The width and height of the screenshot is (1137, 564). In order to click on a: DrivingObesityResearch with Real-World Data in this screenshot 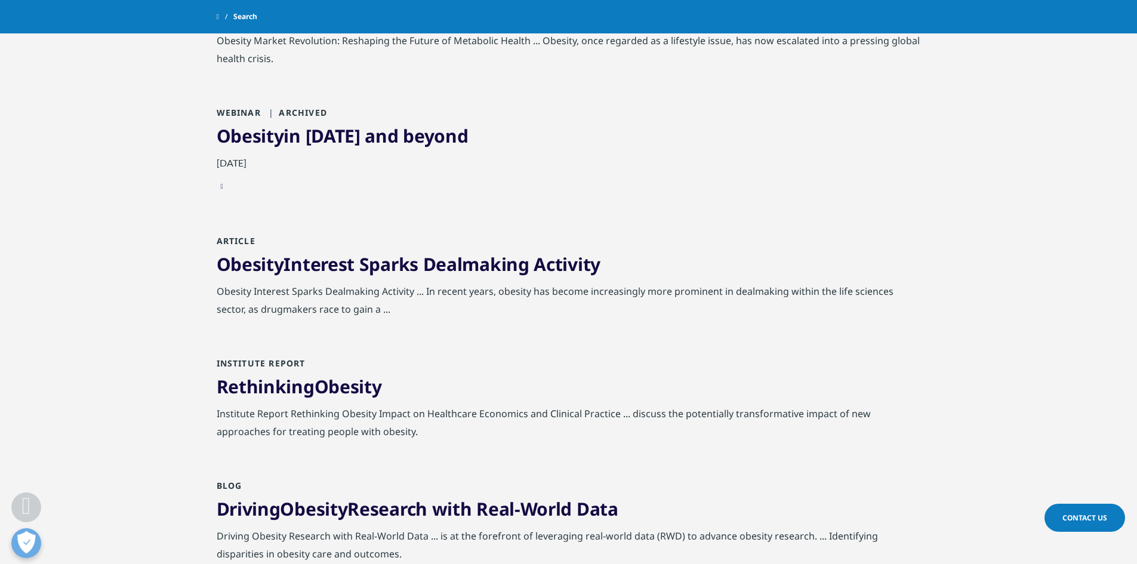, I will do `click(417, 509)`.